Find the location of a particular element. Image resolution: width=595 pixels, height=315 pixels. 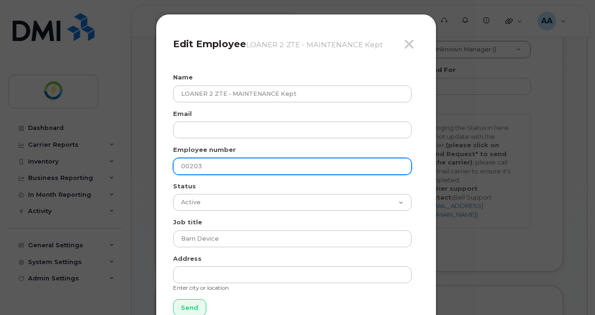

label: Email is located at coordinates (183, 114).